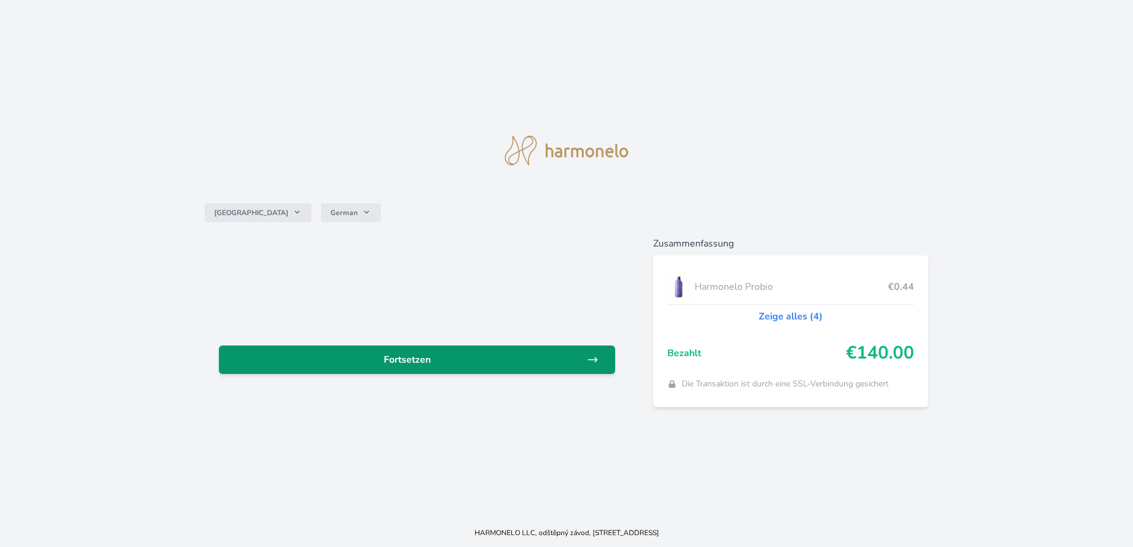 Image resolution: width=1133 pixels, height=547 pixels. I want to click on span: Fortsetzen, so click(407, 360).